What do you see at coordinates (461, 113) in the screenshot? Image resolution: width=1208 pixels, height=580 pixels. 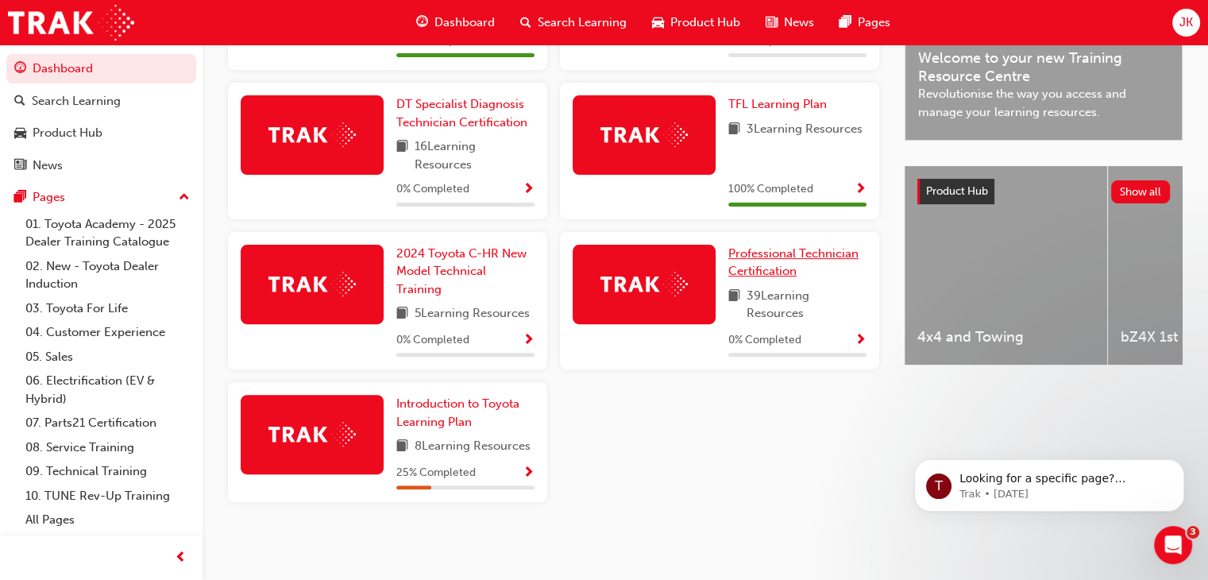 I see `span: DT Specialist Diagnosis Technician Certification` at bounding box center [461, 113].